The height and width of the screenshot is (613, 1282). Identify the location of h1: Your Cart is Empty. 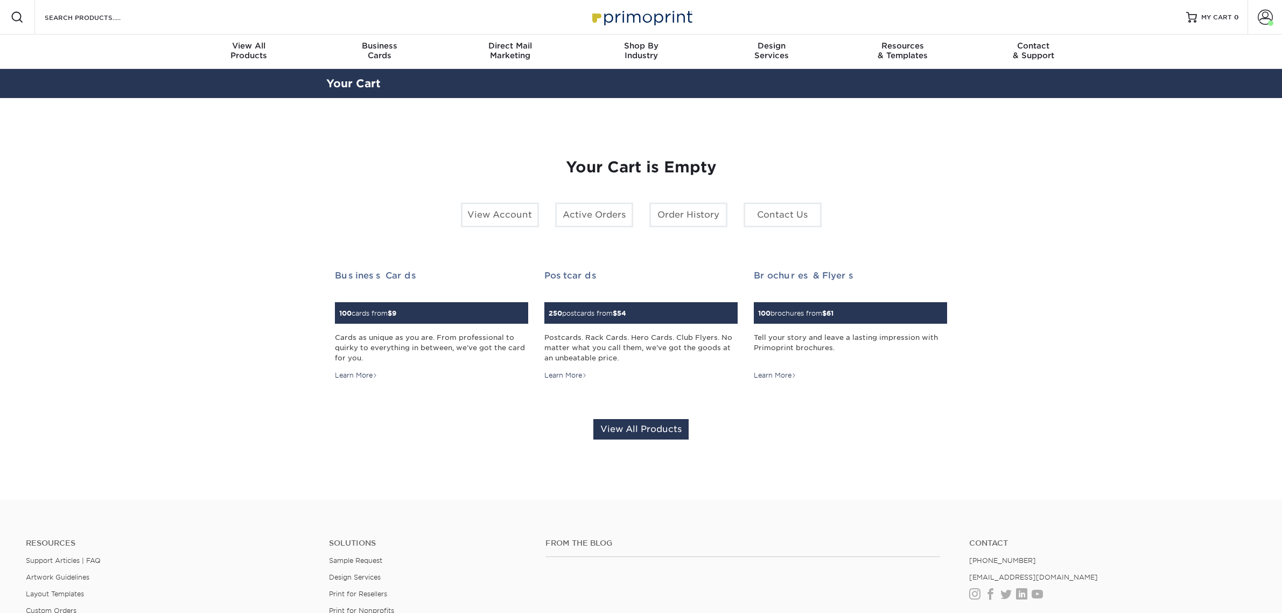
(641, 167).